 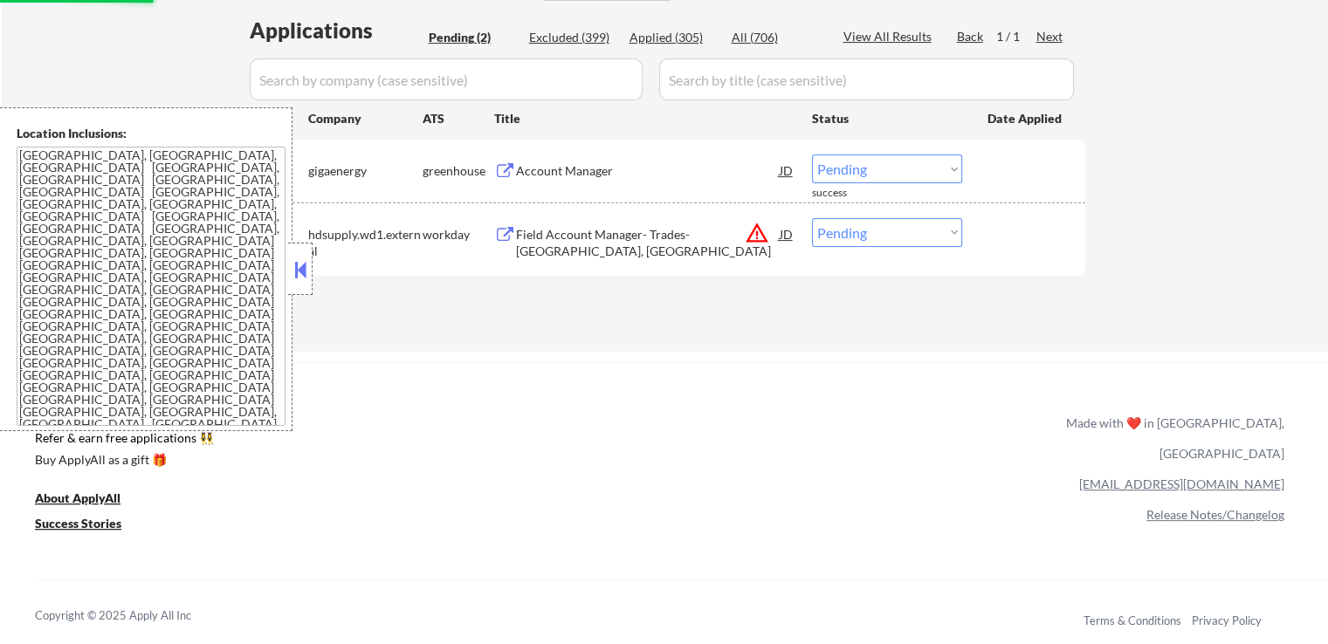 What do you see at coordinates (458, 119) in the screenshot?
I see `div: ATS` at bounding box center [458, 119].